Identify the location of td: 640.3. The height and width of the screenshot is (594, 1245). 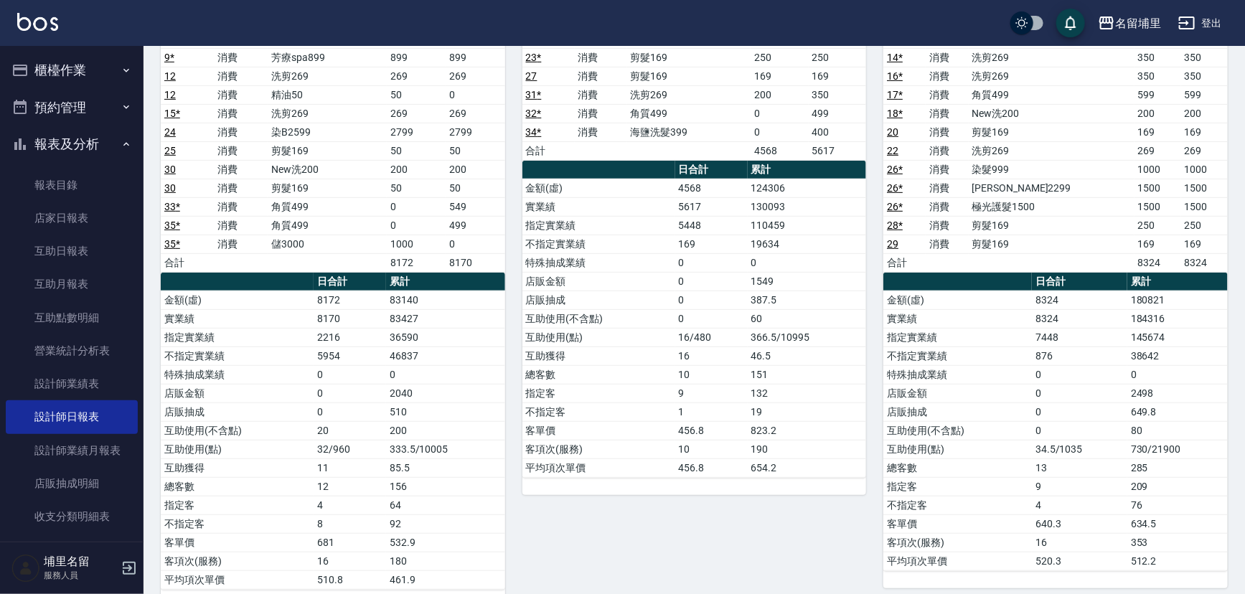
(1079, 524).